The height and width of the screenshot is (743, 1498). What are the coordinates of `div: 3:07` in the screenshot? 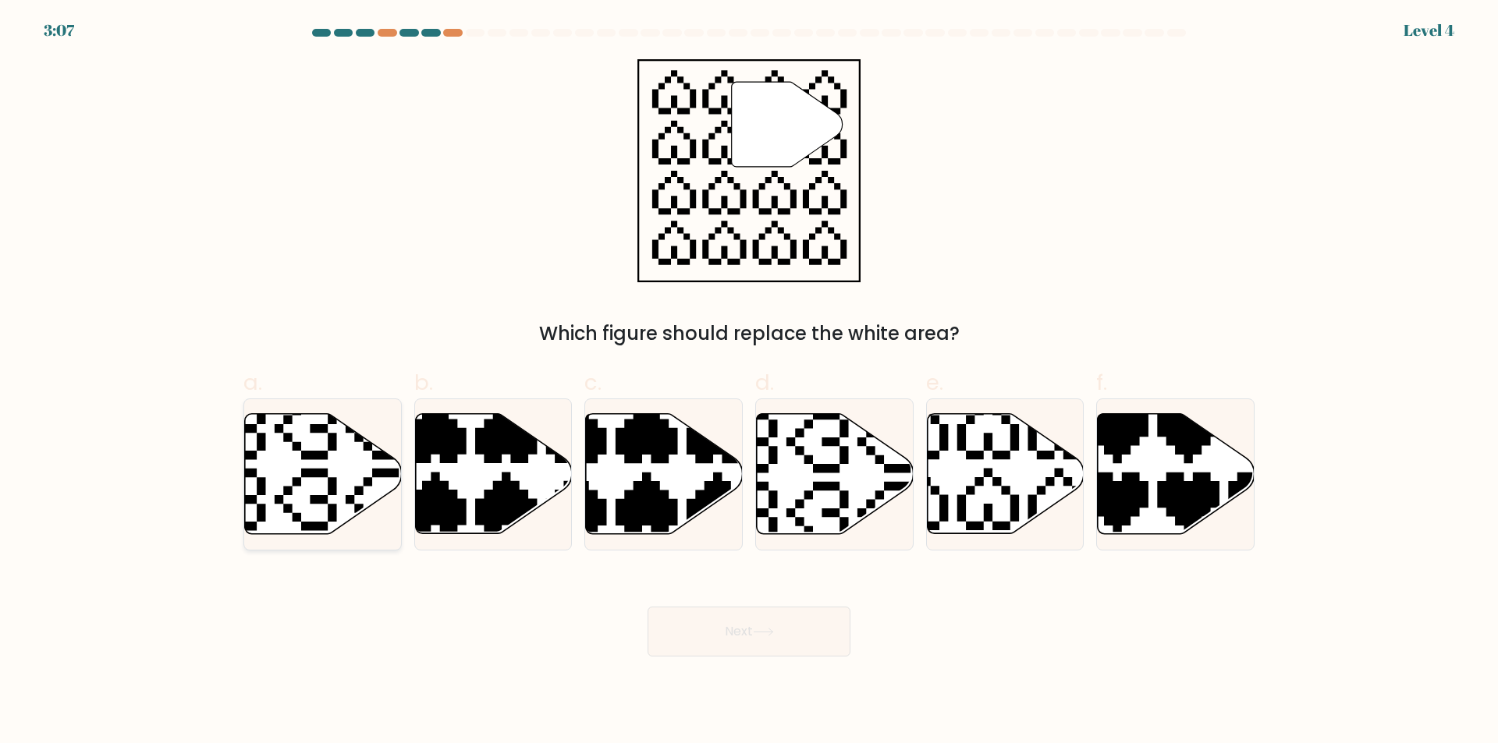 It's located at (59, 30).